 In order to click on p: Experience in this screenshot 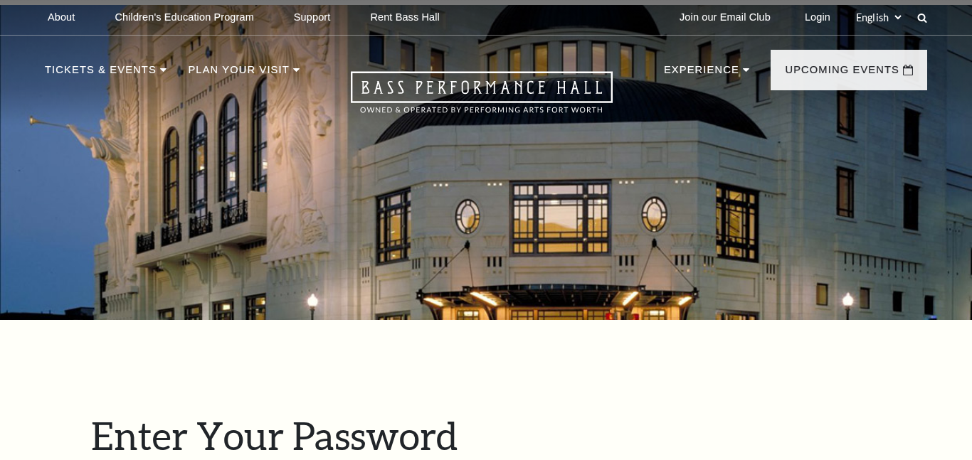, I will do `click(701, 74)`.